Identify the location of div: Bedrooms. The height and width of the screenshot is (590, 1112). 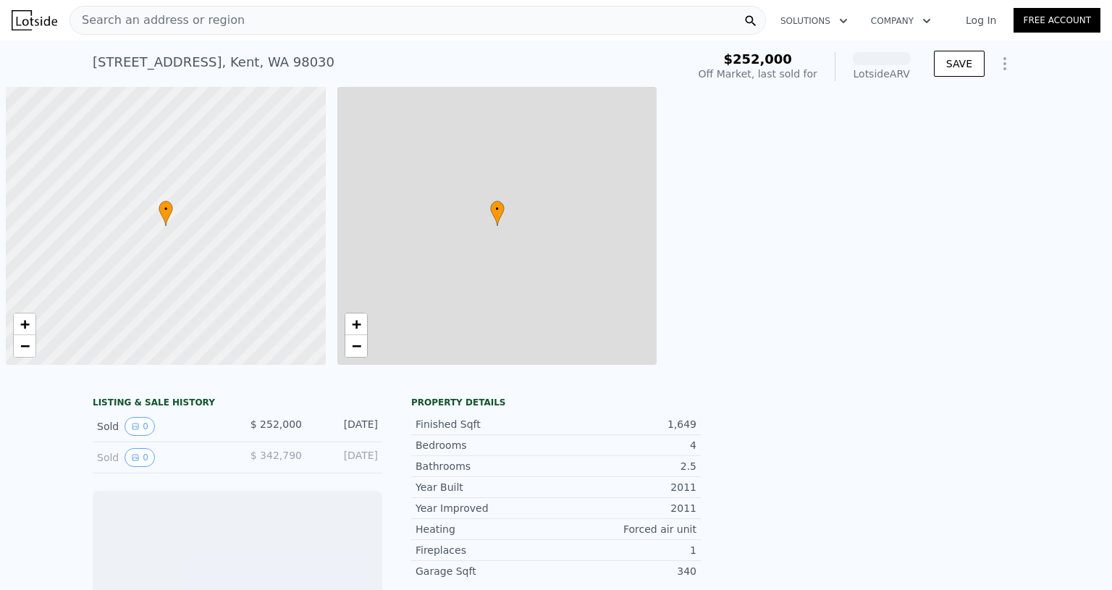
(486, 445).